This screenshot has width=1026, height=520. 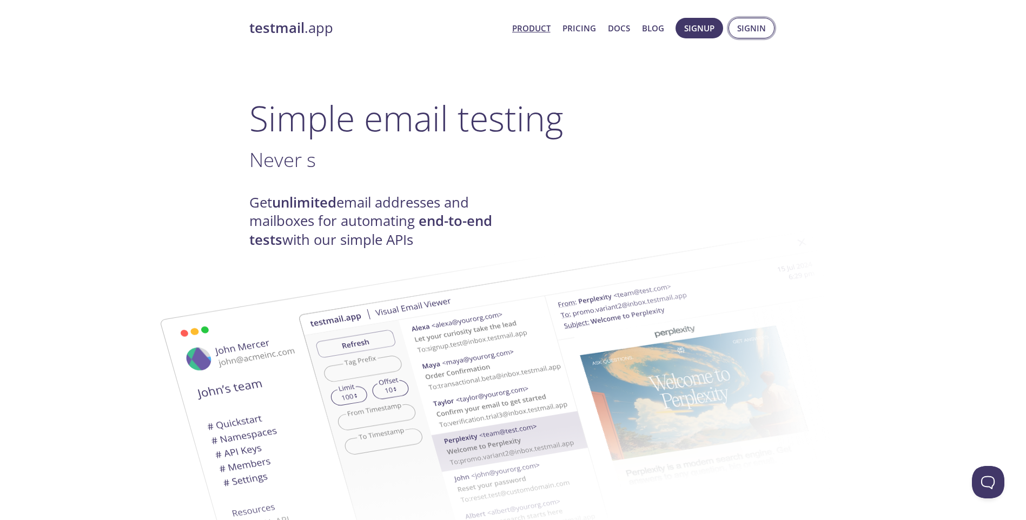 What do you see at coordinates (653, 28) in the screenshot?
I see `a: Blog` at bounding box center [653, 28].